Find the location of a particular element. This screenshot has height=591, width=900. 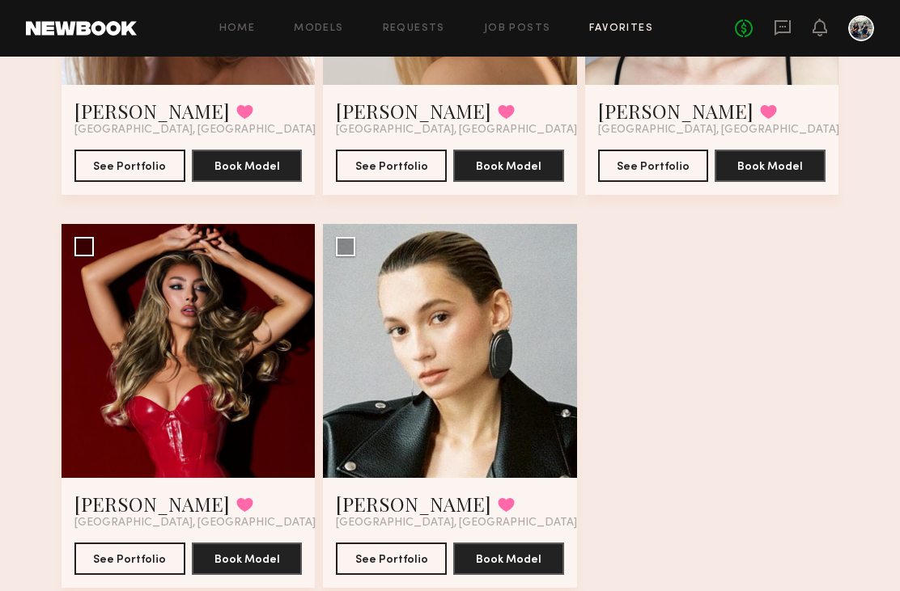

a: Models is located at coordinates (318, 28).